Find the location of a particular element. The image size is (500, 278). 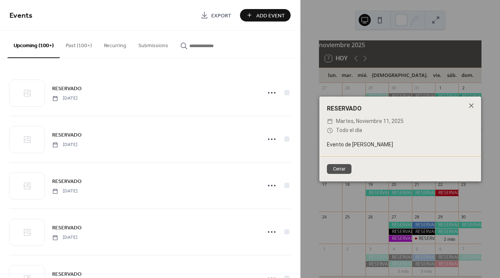

button: Submissions is located at coordinates (153, 44).